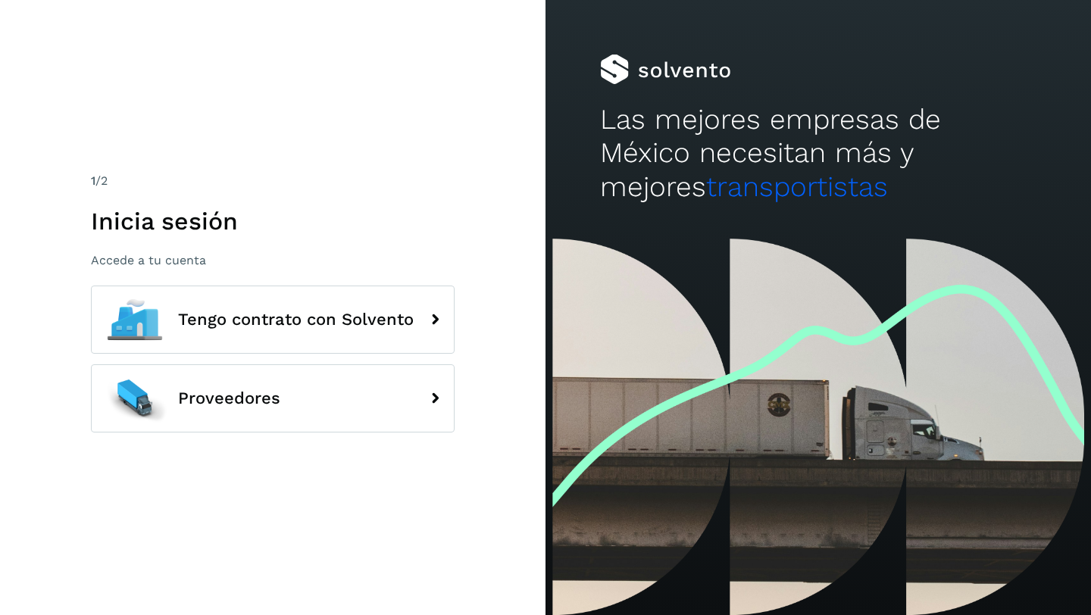 The image size is (1091, 615). Describe the element at coordinates (797, 186) in the screenshot. I see `span: transportistas` at that location.